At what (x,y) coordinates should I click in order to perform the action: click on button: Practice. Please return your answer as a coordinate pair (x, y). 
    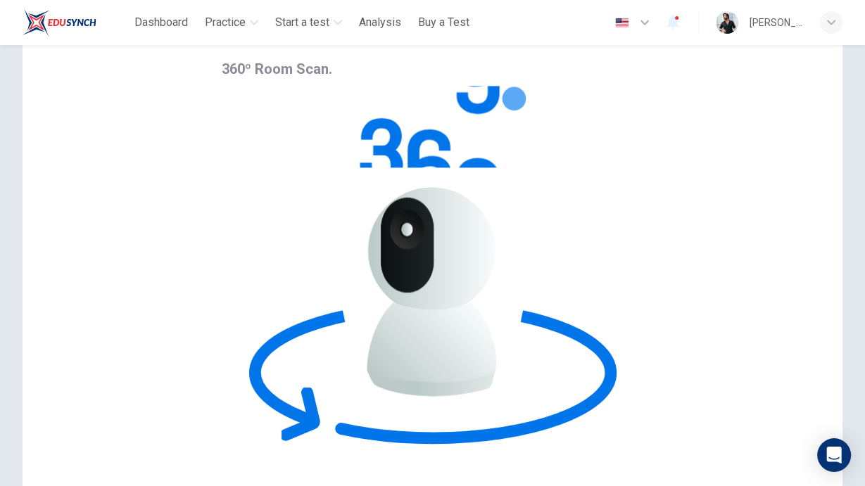
    Looking at the image, I should click on (232, 23).